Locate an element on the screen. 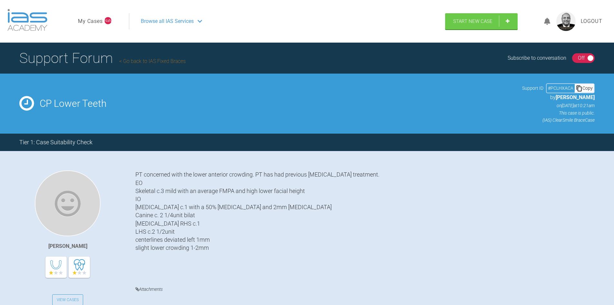 This screenshot has height=305, width=614. span: NaN is located at coordinates (108, 21).